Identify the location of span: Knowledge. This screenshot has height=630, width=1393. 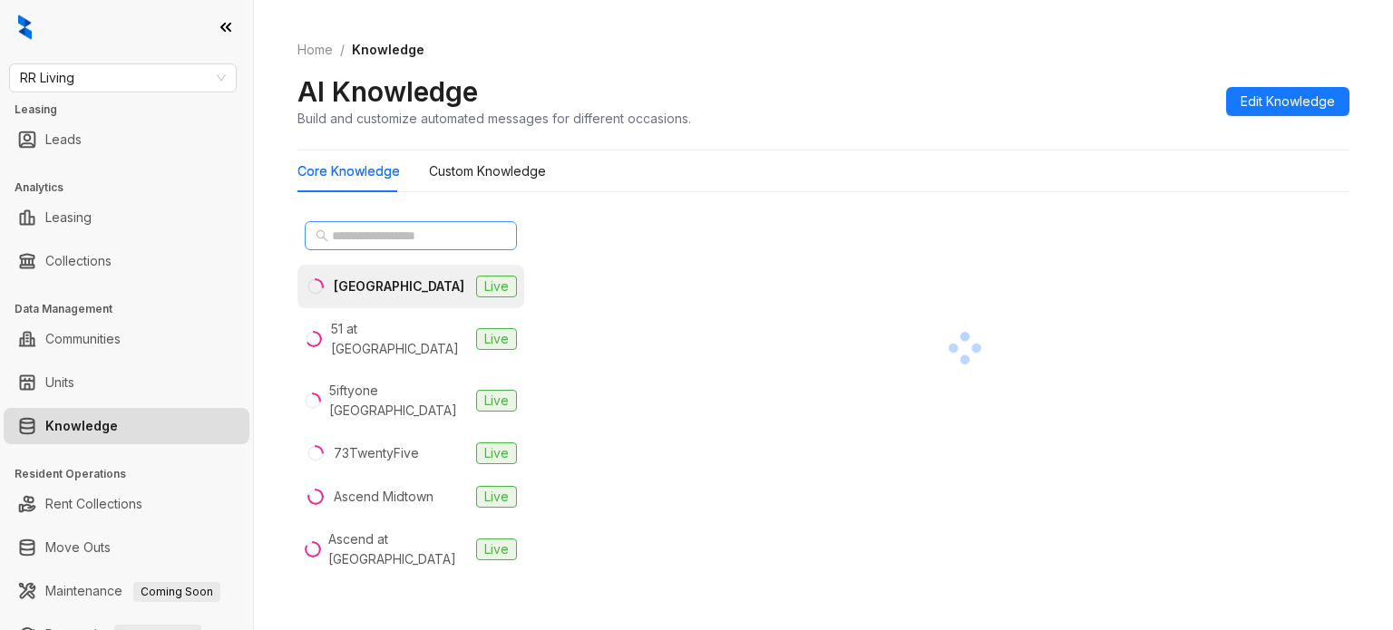
(388, 49).